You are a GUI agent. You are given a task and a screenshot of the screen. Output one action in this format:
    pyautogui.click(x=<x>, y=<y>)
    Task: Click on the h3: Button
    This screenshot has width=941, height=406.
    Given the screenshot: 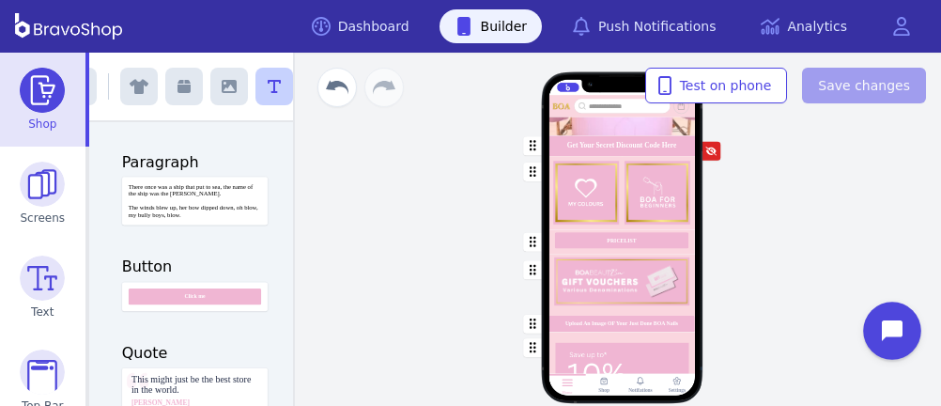 What is the action you would take?
    pyautogui.click(x=195, y=267)
    